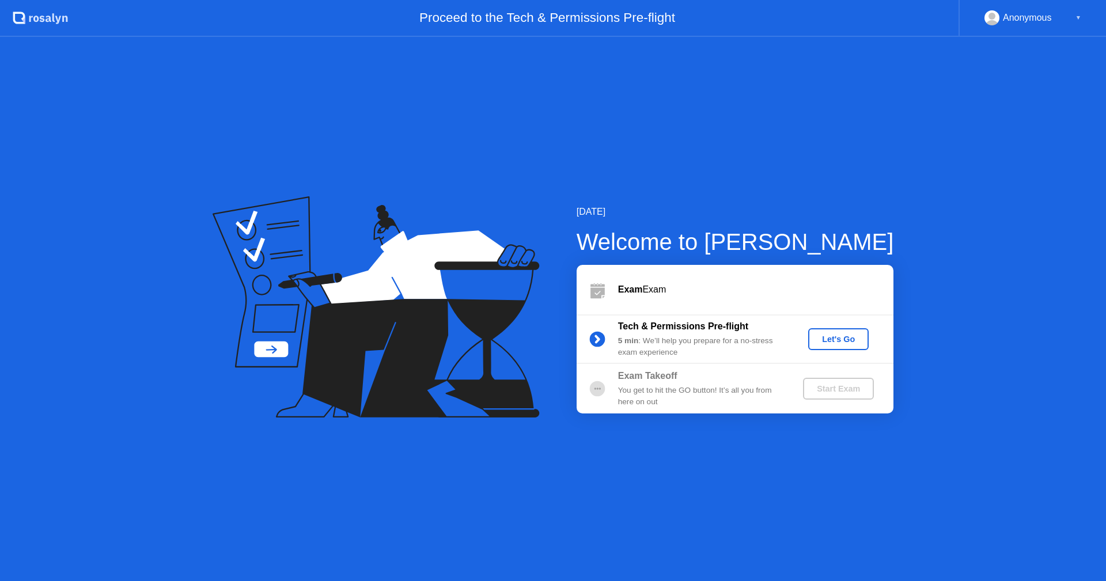 This screenshot has width=1106, height=581. I want to click on div: Start Exam, so click(838, 389).